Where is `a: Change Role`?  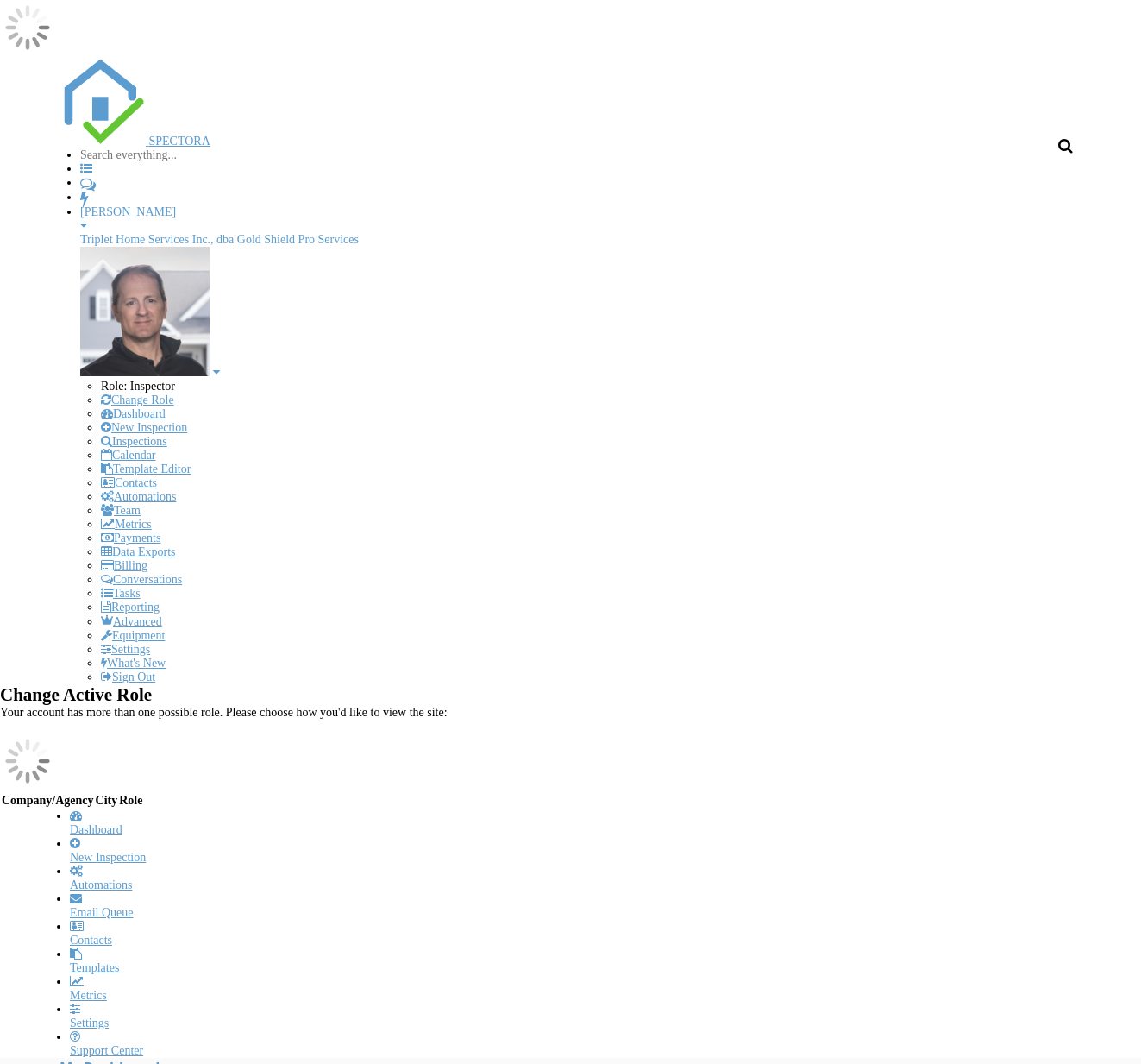
a: Change Role is located at coordinates (137, 400).